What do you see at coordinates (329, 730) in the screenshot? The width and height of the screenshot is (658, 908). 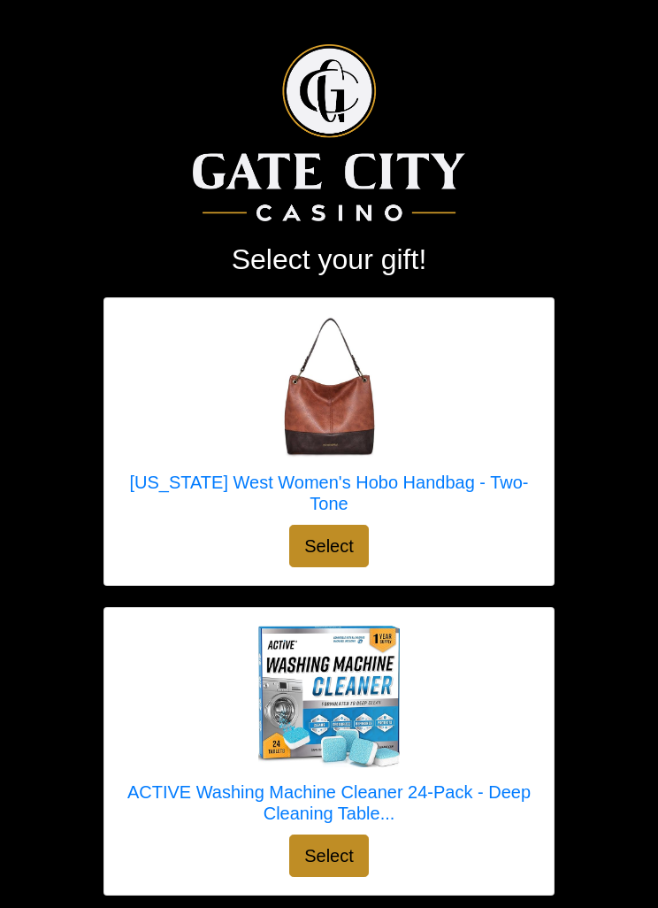 I see `a: ACTIVE Washing Machine Cleaner 24-Pack - Deep Cleaning Tablets ACTIVE Washing Machine Cleaner 24-...` at bounding box center [329, 730].